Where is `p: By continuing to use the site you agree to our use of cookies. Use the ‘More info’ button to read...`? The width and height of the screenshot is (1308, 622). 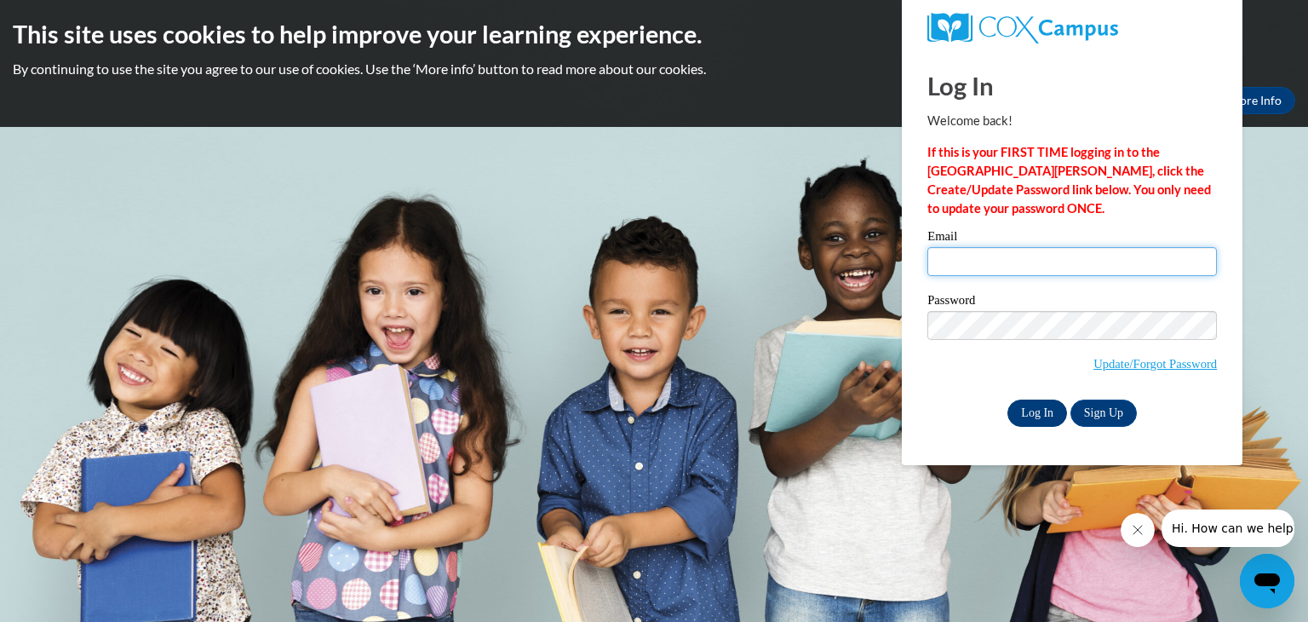
p: By continuing to use the site you agree to our use of cookies. Use the ‘More info’ button to read... is located at coordinates (654, 69).